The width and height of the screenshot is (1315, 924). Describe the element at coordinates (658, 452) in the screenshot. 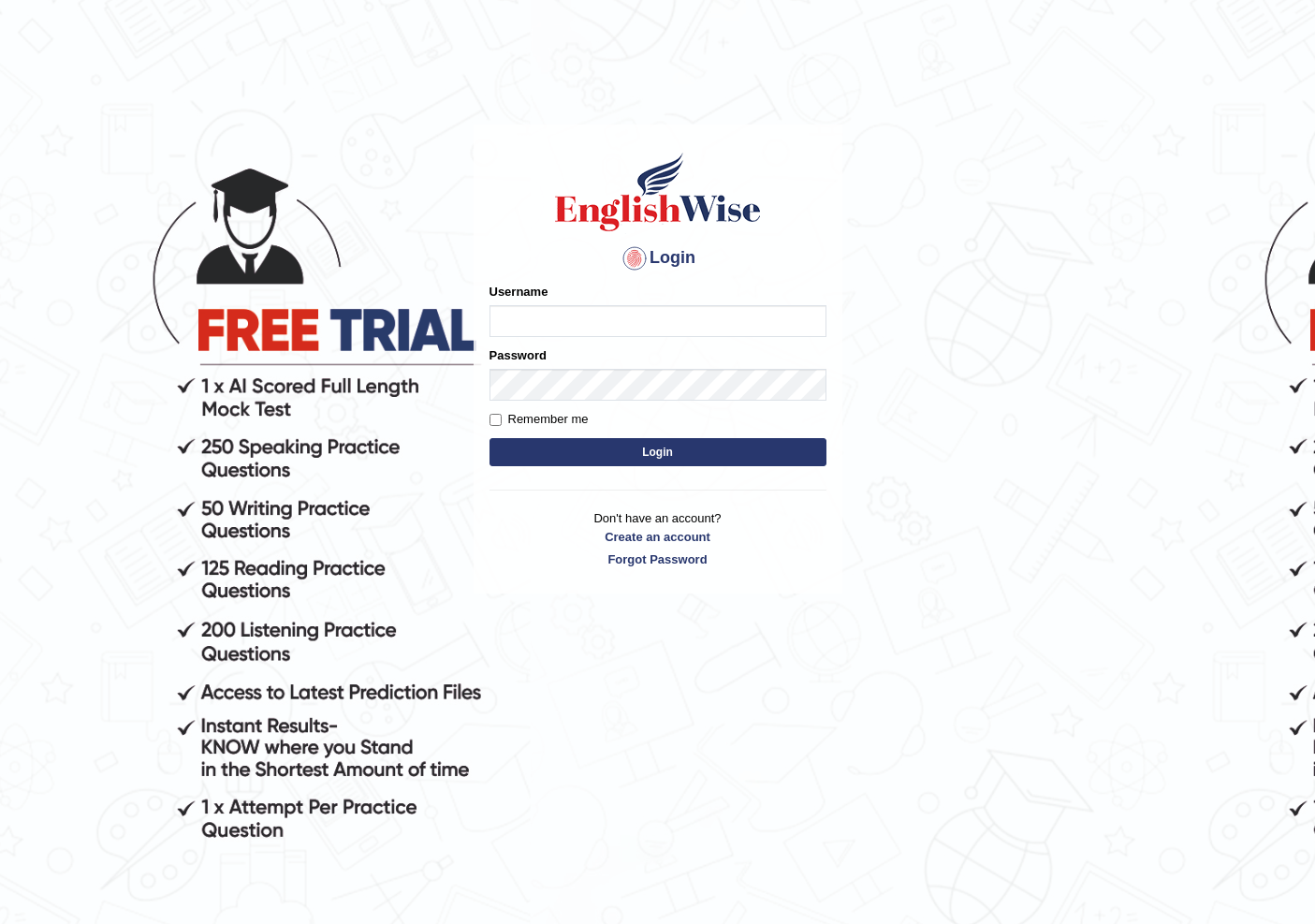

I see `button: Login` at that location.